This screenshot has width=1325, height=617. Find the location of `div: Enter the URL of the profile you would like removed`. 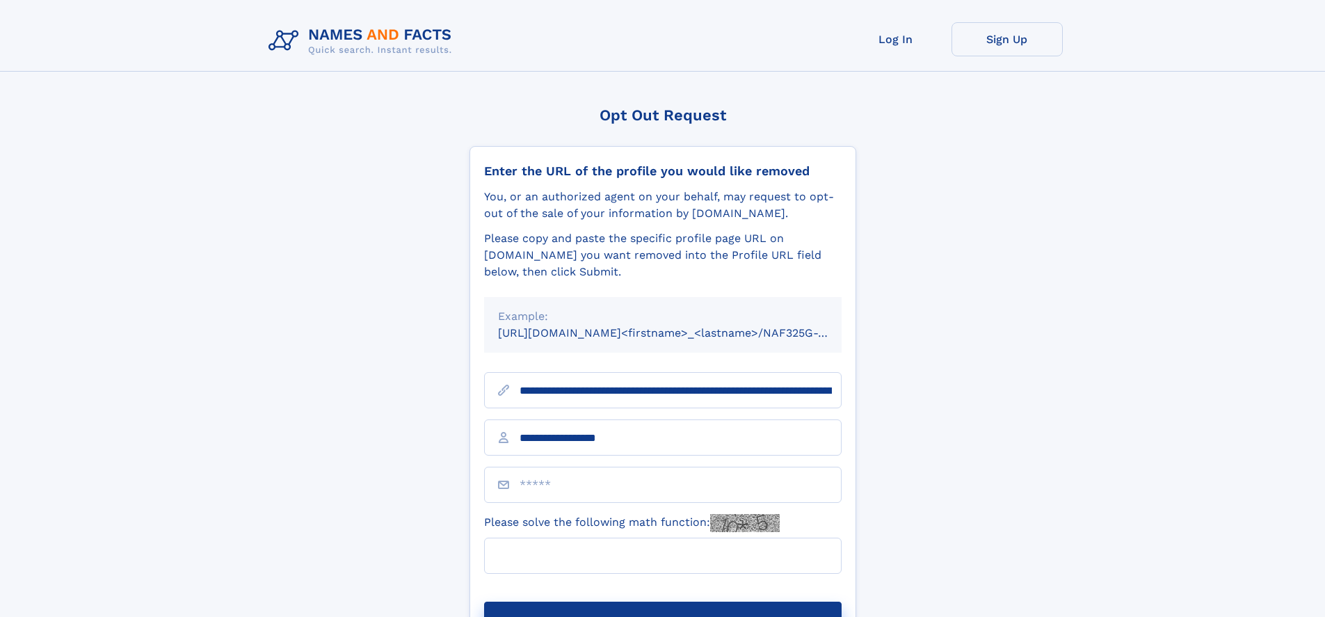

div: Enter the URL of the profile you would like removed is located at coordinates (663, 171).